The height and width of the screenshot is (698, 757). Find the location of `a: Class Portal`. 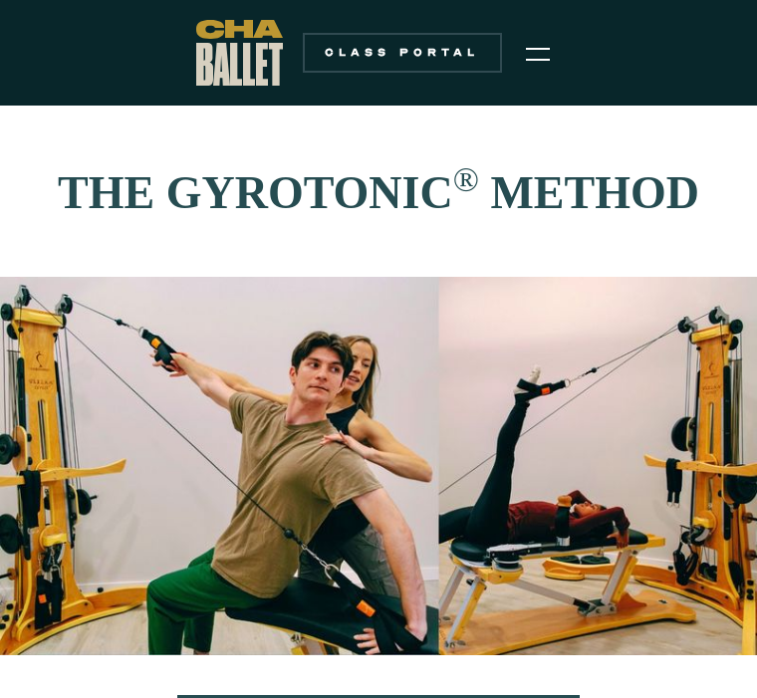

a: Class Portal is located at coordinates (402, 53).